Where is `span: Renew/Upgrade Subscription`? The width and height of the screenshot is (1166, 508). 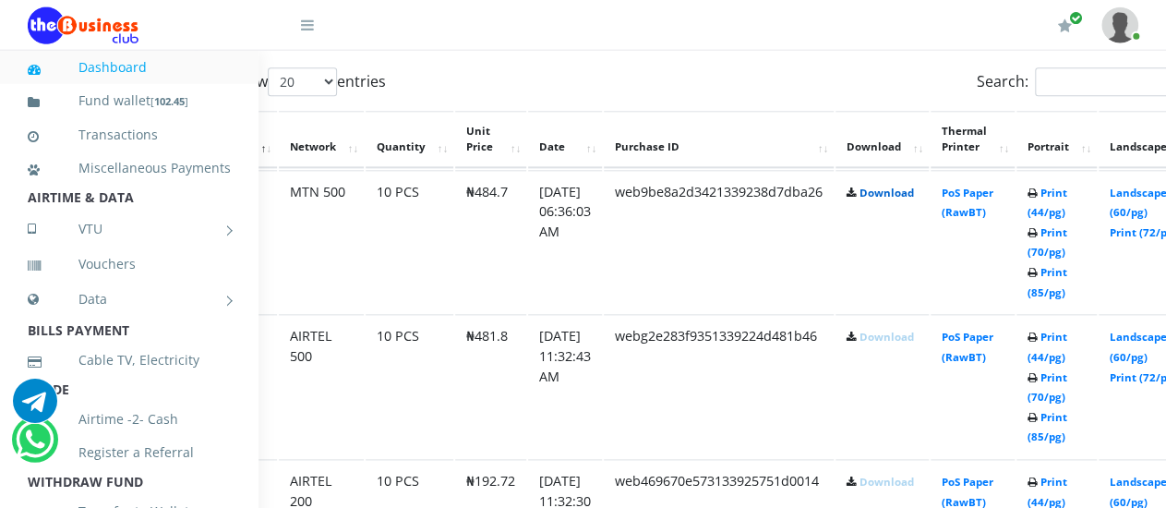
span: Renew/Upgrade Subscription is located at coordinates (1075, 18).